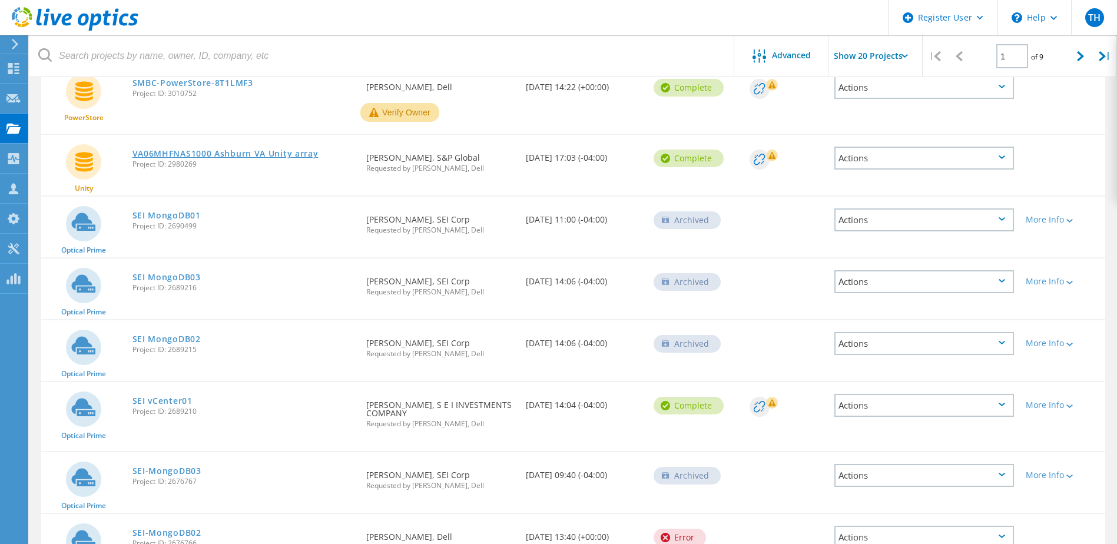 This screenshot has height=544, width=1117. What do you see at coordinates (382, 56) in the screenshot?
I see `input: Search projects by name, owner, ID, company, etc` at bounding box center [382, 56].